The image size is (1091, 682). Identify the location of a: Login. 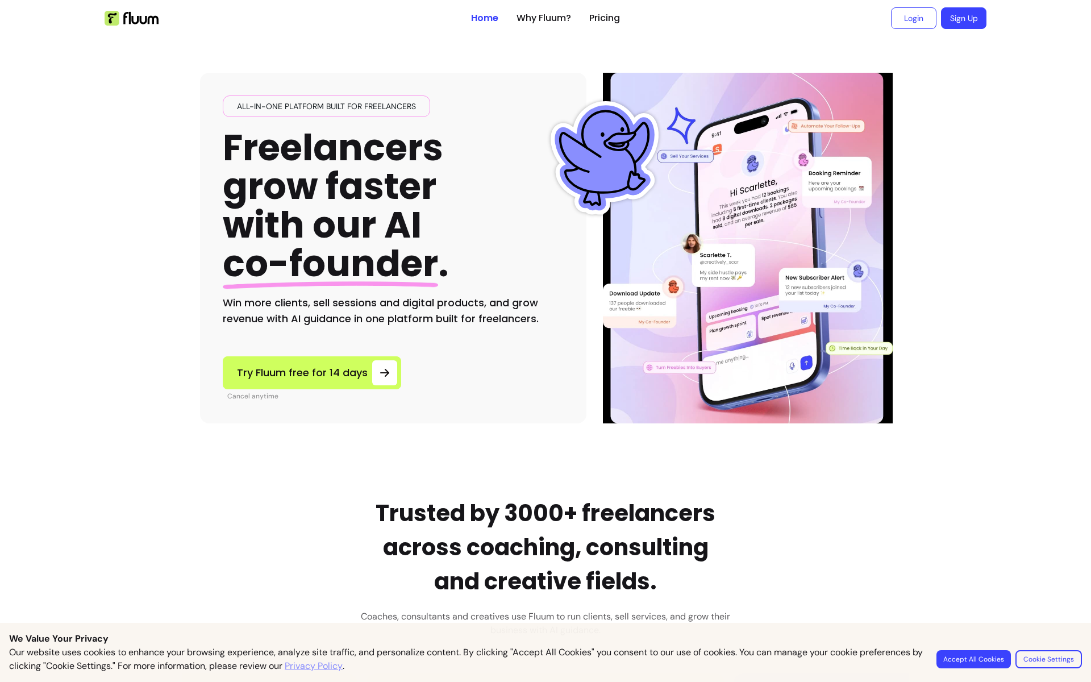
(913, 18).